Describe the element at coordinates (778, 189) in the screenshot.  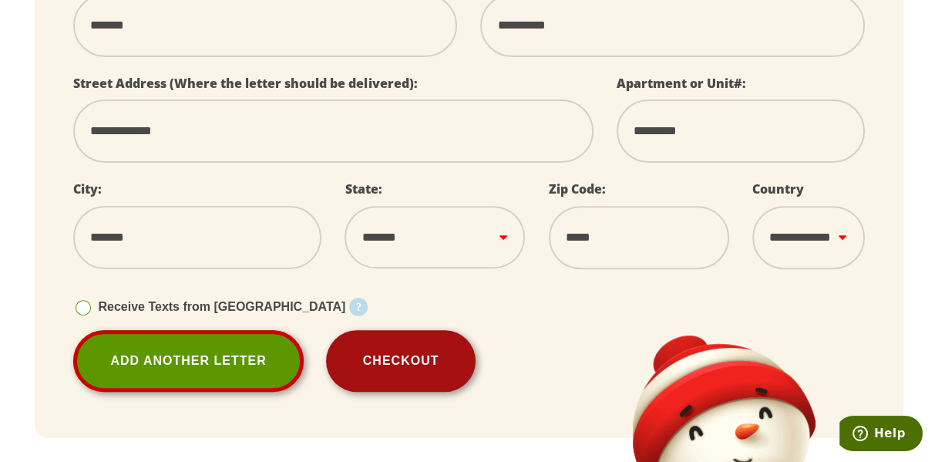
I see `label: Country` at that location.